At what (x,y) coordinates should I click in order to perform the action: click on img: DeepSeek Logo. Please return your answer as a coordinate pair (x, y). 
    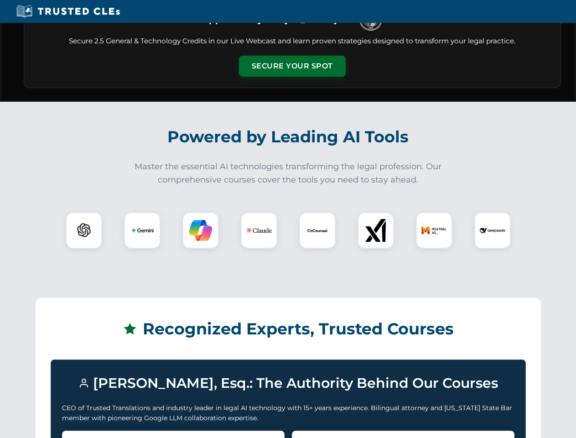
    Looking at the image, I should click on (493, 230).